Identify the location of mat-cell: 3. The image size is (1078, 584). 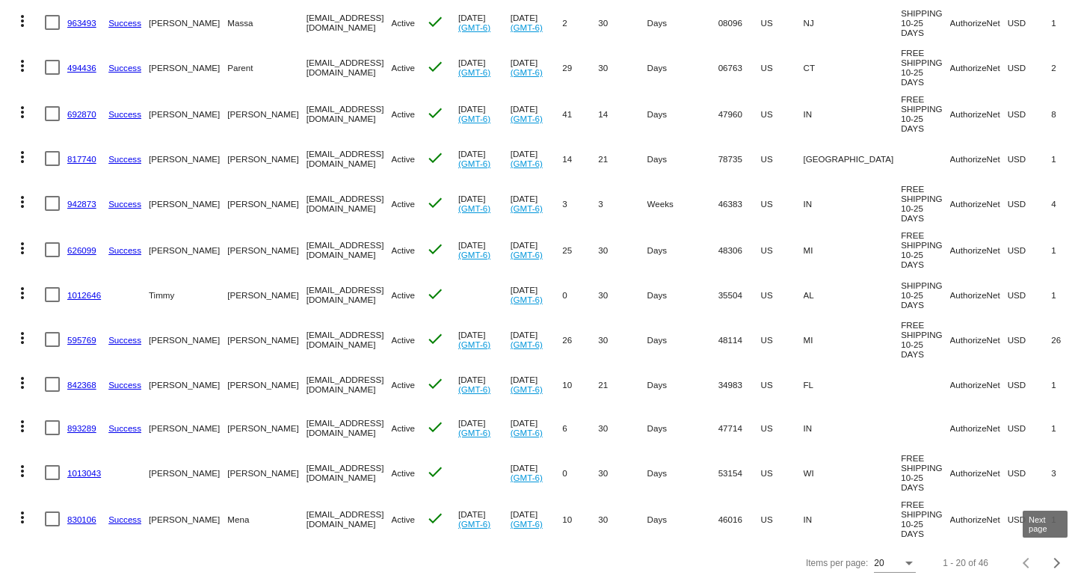
(580, 203).